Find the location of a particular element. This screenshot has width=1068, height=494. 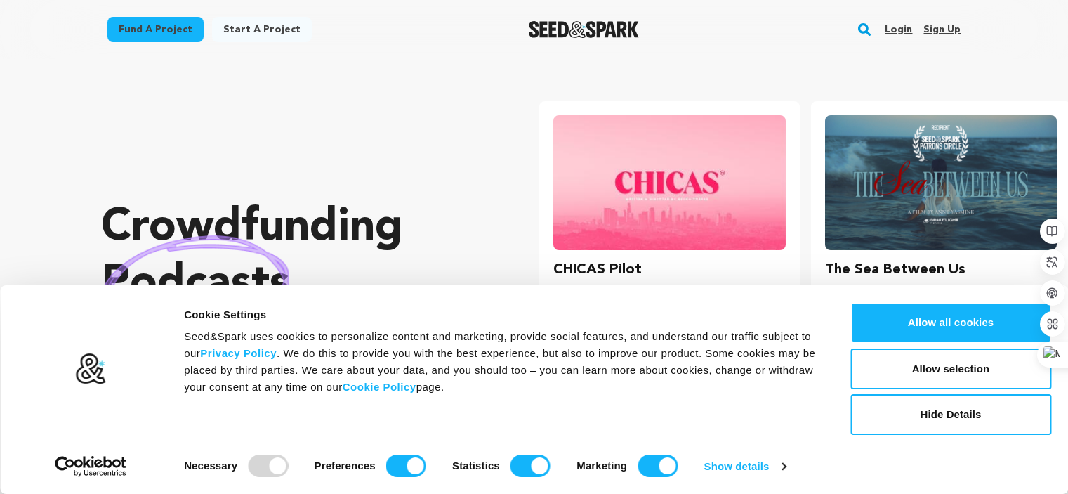

img: Seed&Spark Logo Dark Mode is located at coordinates (583, 29).